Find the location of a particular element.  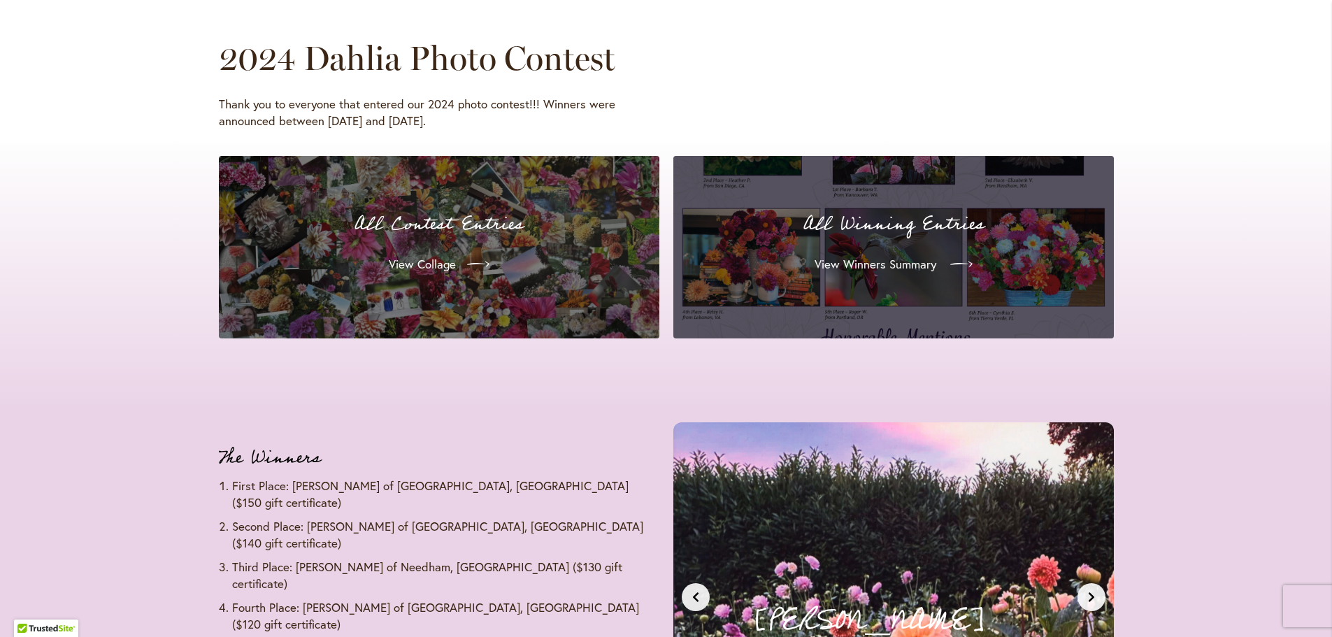

span: View Winners Summary is located at coordinates (875, 264).